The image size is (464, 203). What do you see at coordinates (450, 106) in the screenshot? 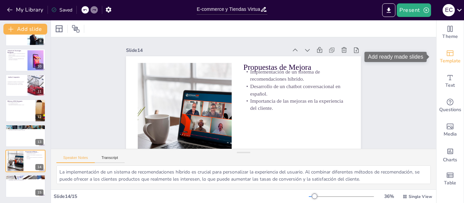
I see `div: Get real-time input from your audience` at bounding box center [450, 106].